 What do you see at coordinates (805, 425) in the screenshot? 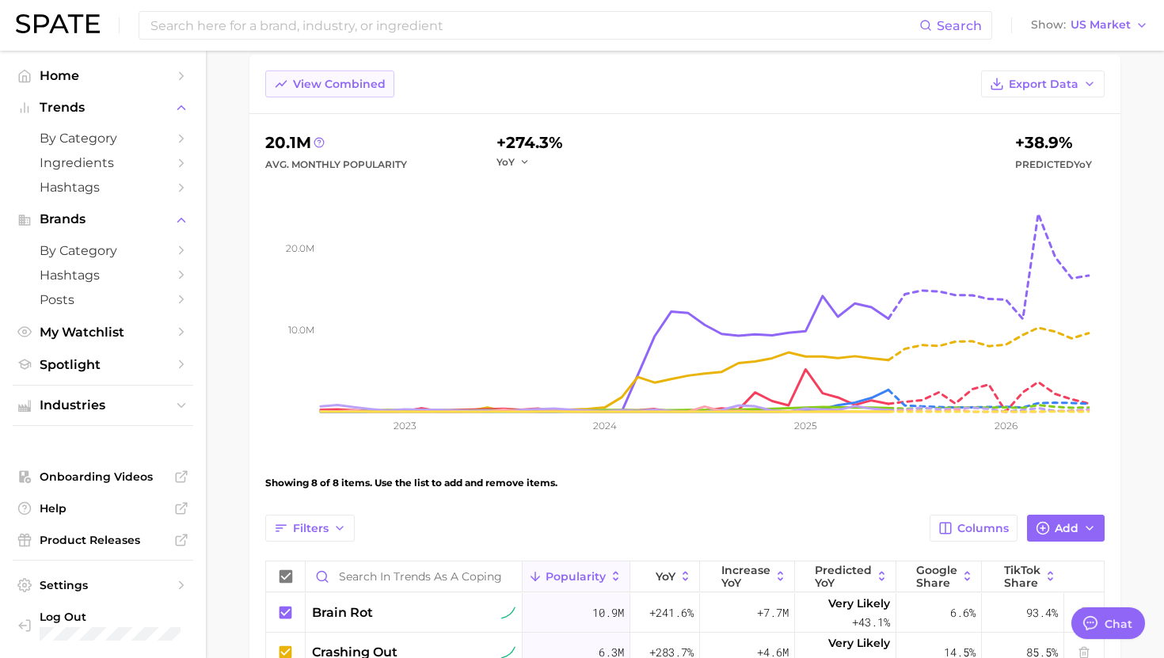
I see `tspan: 2025` at bounding box center [805, 425].